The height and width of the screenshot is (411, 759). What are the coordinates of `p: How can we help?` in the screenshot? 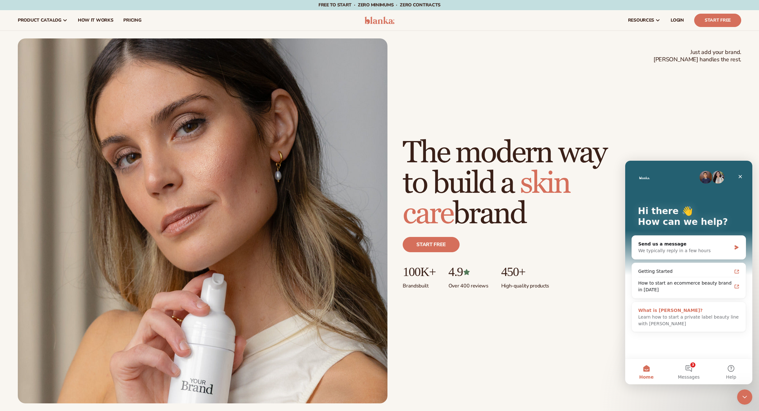 It's located at (64, 61).